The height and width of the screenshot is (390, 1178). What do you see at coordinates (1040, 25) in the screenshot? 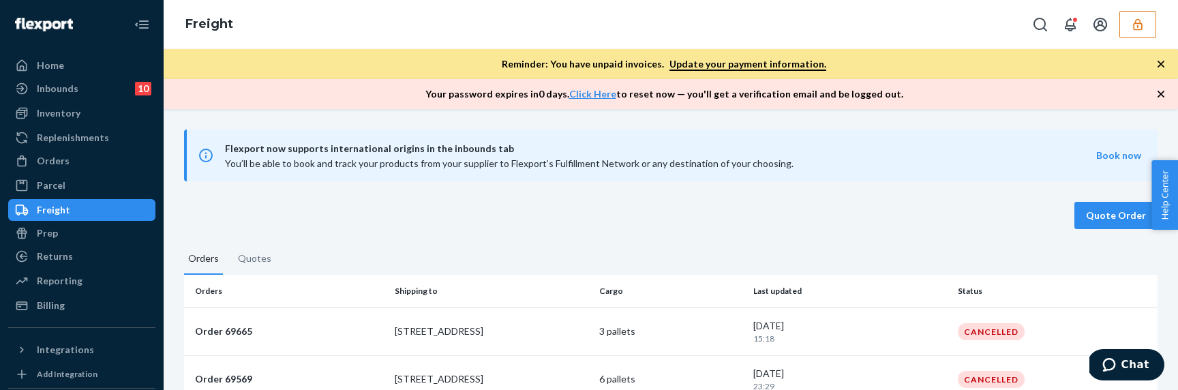
I see `button: Open Search Box` at bounding box center [1040, 25].